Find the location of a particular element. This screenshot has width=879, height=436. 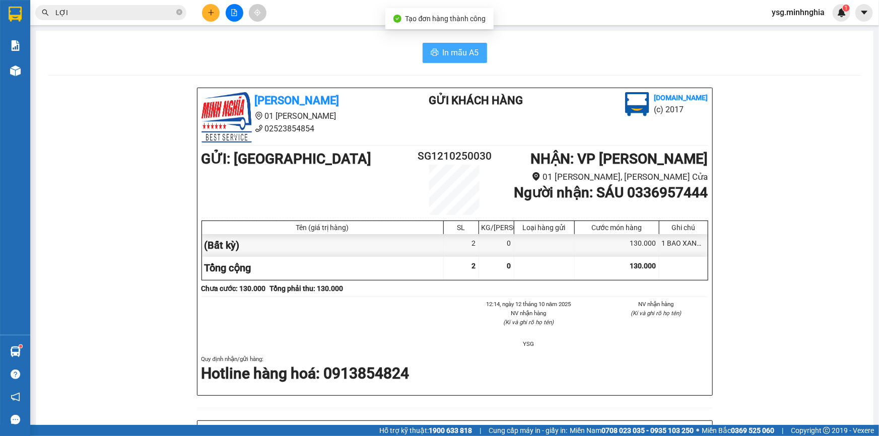

b: Người nhận : SÁU 0336957444 is located at coordinates (611, 192).